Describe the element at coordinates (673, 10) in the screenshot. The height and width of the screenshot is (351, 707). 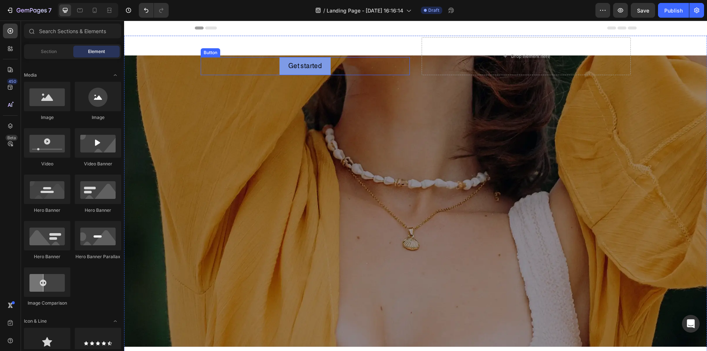
I see `button: Publish` at that location.